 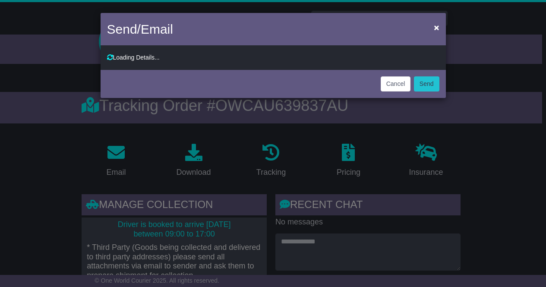 I want to click on h4: Send/Email, so click(x=140, y=29).